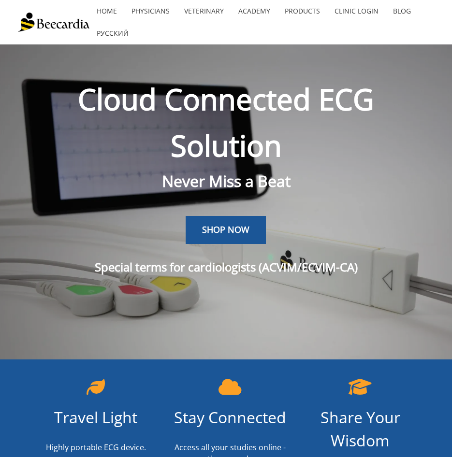  What do you see at coordinates (360, 429) in the screenshot?
I see `span: Share Your Wisdom` at bounding box center [360, 429].